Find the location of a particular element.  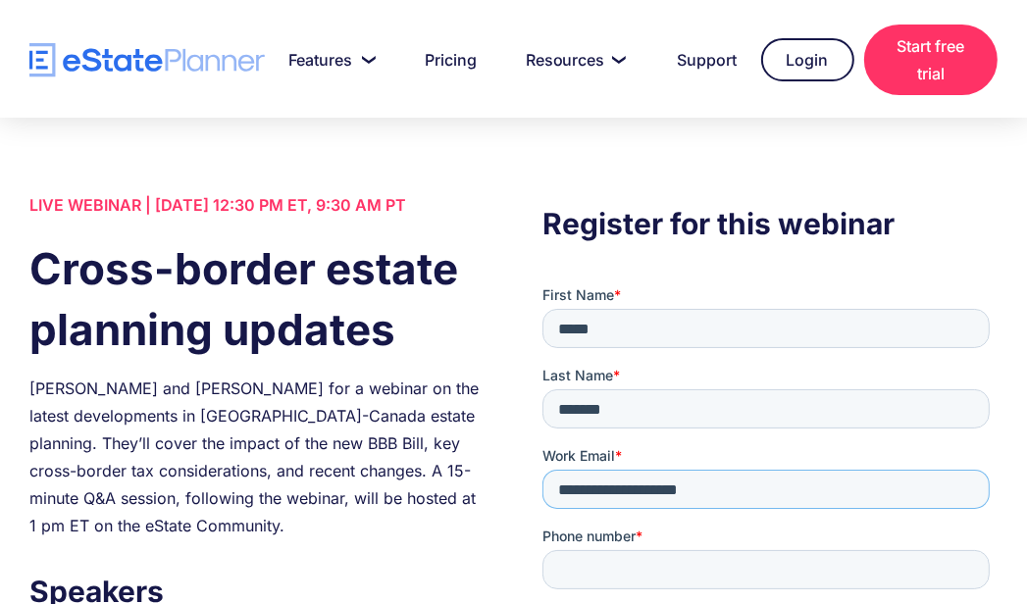

h1: Cross-border estate planning updates is located at coordinates (257, 299).